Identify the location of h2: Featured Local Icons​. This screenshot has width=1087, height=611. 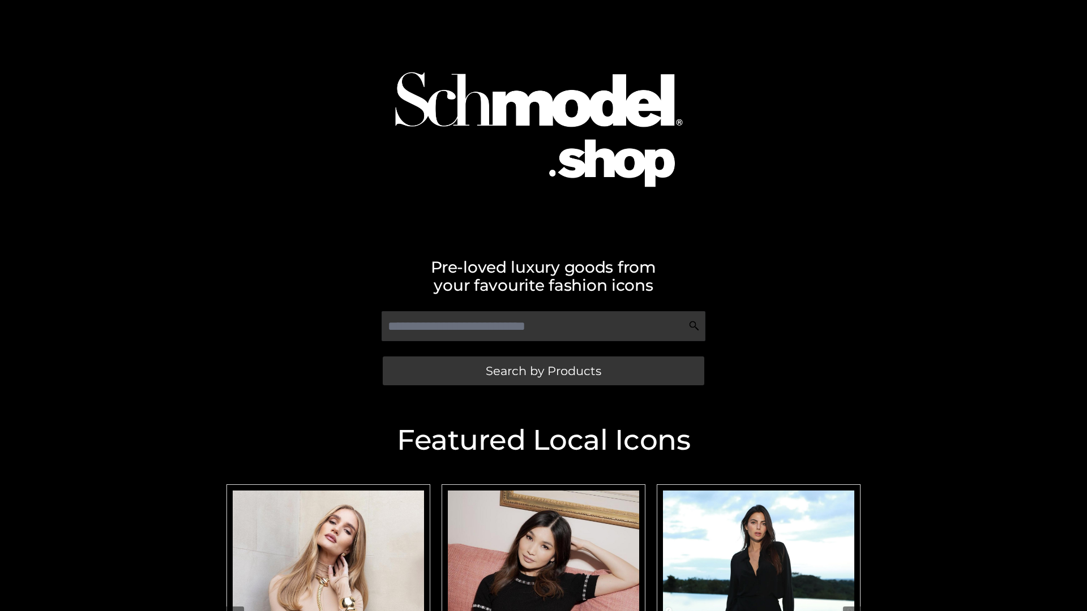
(543, 440).